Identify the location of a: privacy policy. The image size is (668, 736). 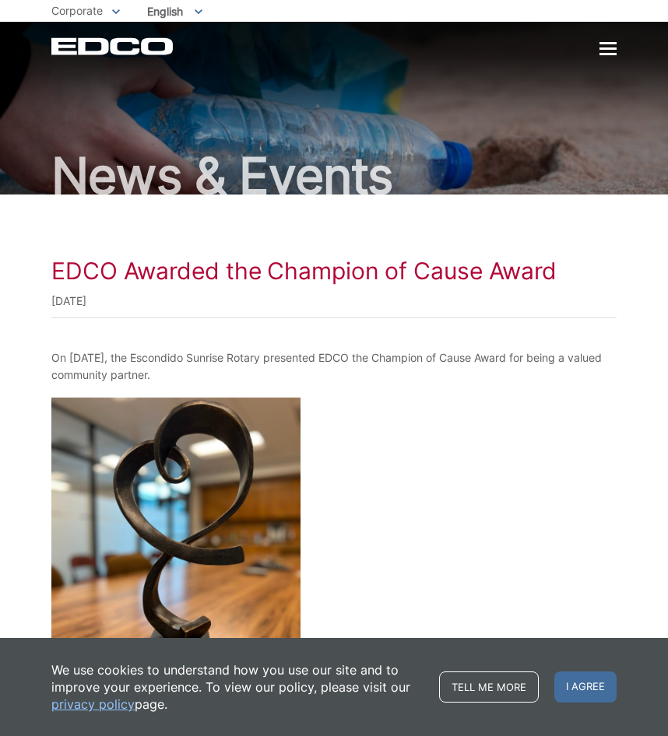
(93, 704).